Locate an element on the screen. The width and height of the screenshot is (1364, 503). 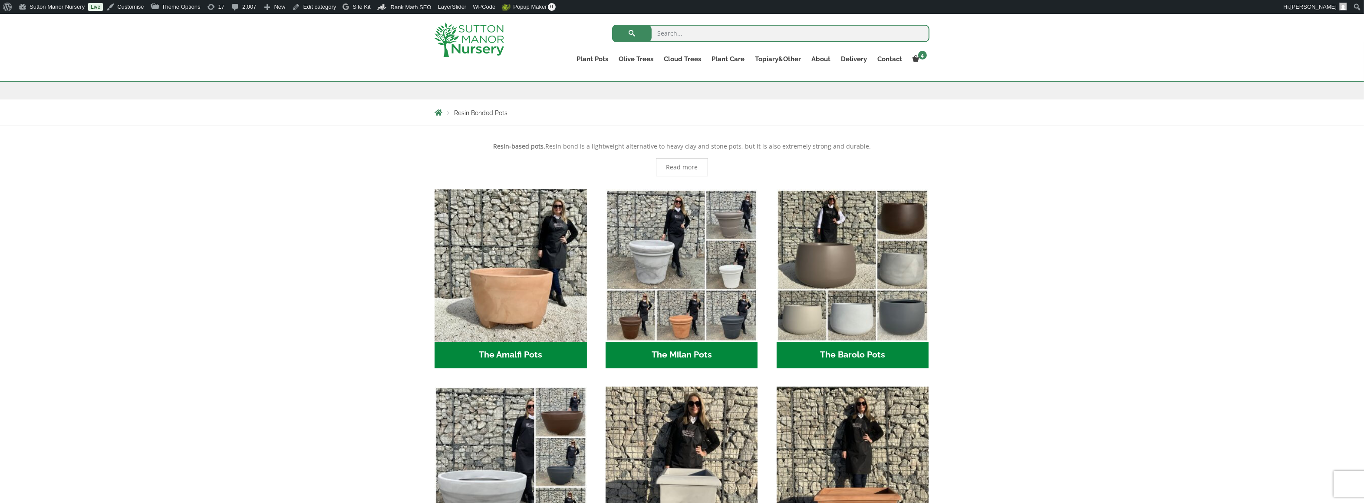
h2: The Barolo Pots is located at coordinates (853, 355).